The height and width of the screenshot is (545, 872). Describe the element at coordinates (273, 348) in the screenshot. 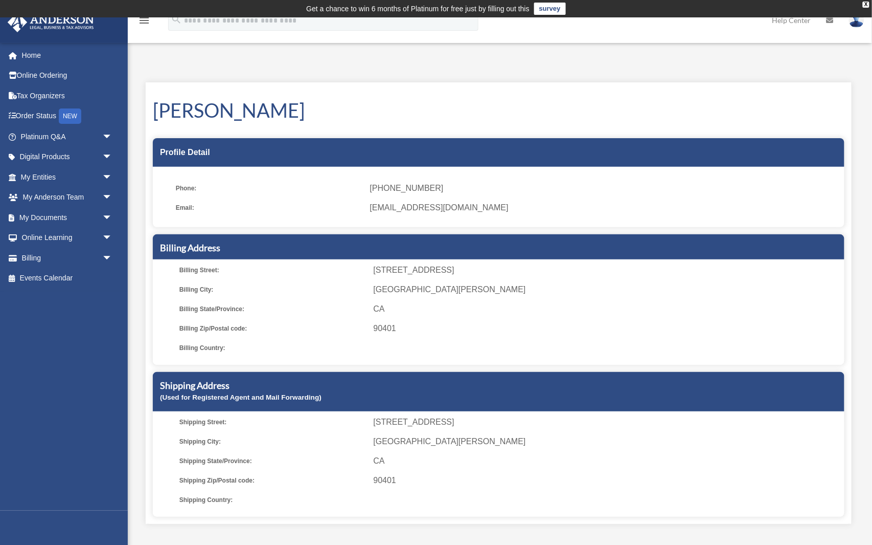

I see `span: Billing Country:` at that location.